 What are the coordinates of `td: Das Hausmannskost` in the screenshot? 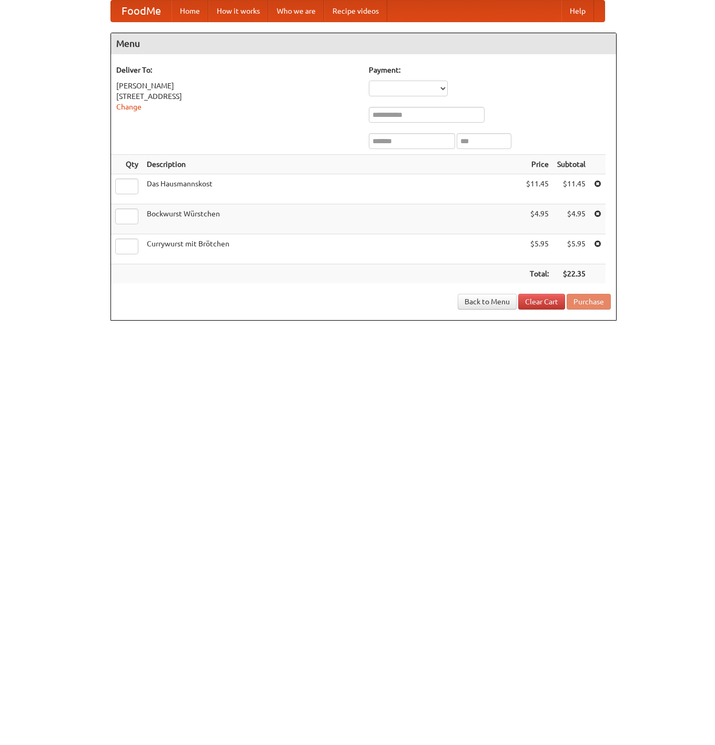 It's located at (332, 189).